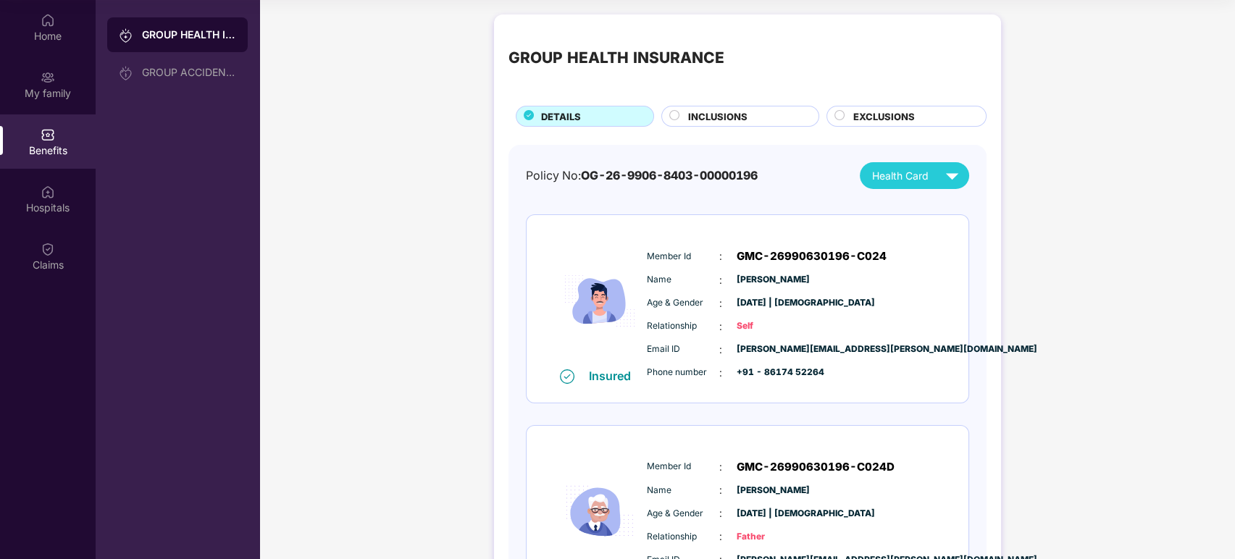 The width and height of the screenshot is (1235, 559). I want to click on span: Self, so click(773, 326).